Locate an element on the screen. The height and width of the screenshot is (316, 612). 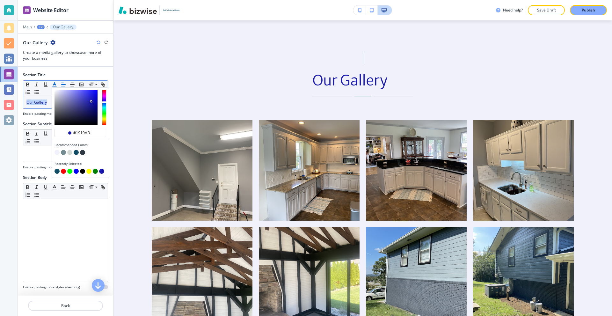
img: Your Logo is located at coordinates (171, 10).